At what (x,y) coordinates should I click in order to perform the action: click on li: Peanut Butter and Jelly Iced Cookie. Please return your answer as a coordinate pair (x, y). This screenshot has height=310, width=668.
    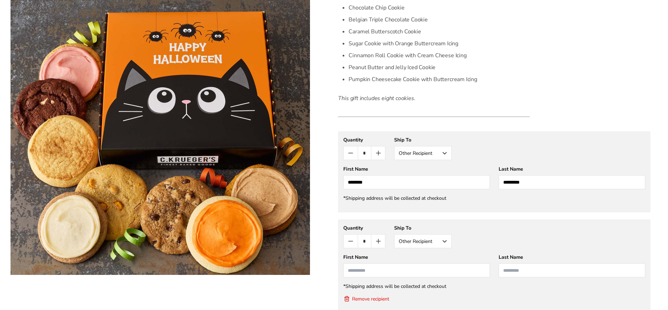
    Looking at the image, I should click on (439, 67).